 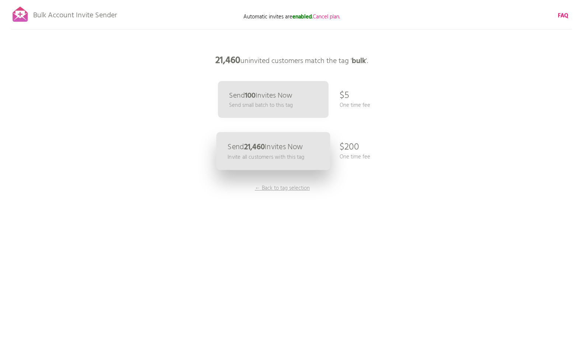 I want to click on p: Send small batch to this tag, so click(x=261, y=105).